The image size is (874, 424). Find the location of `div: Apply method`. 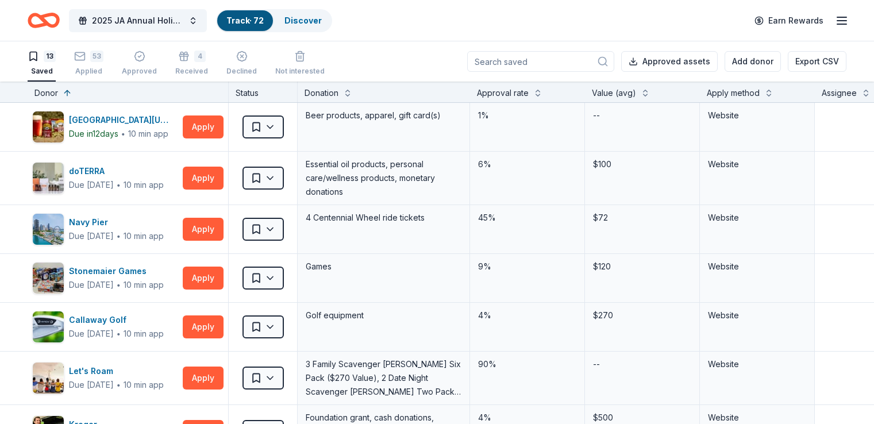

div: Apply method is located at coordinates (733, 93).